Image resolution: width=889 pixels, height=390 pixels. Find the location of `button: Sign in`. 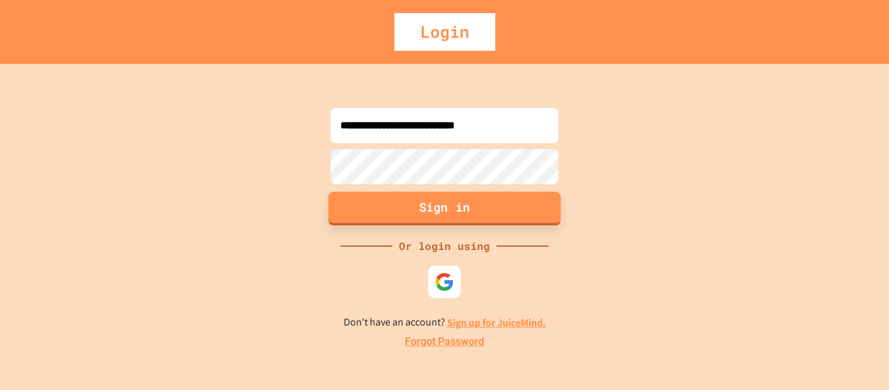

button: Sign in is located at coordinates (444, 208).